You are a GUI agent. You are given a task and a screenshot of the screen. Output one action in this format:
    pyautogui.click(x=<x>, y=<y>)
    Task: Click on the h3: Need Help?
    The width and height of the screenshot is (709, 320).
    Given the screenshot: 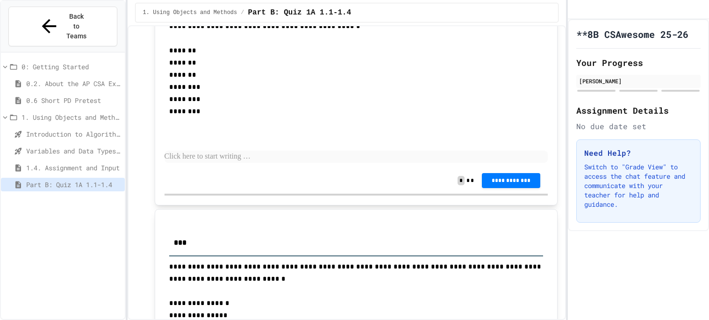 What is the action you would take?
    pyautogui.click(x=639, y=153)
    